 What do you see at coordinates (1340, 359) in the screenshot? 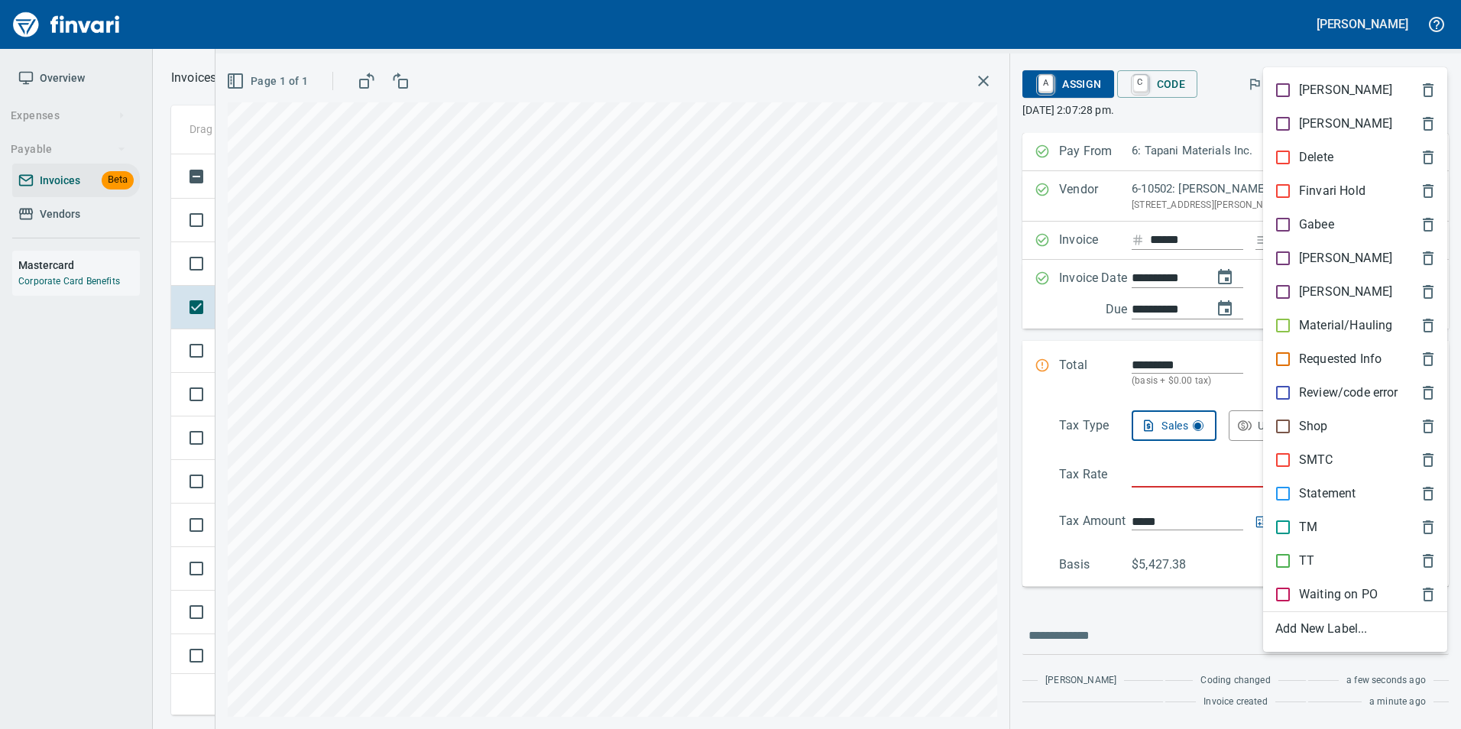
I see `p: Requested Info` at bounding box center [1340, 359].